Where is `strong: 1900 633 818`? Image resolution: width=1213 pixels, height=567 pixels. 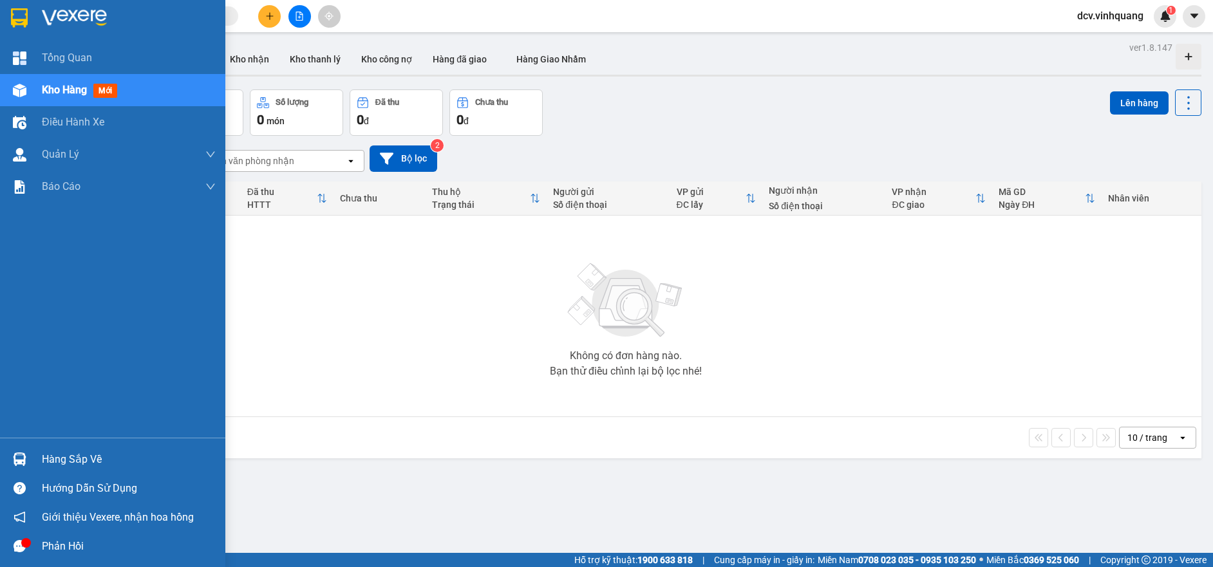 strong: 1900 633 818 is located at coordinates (665, 560).